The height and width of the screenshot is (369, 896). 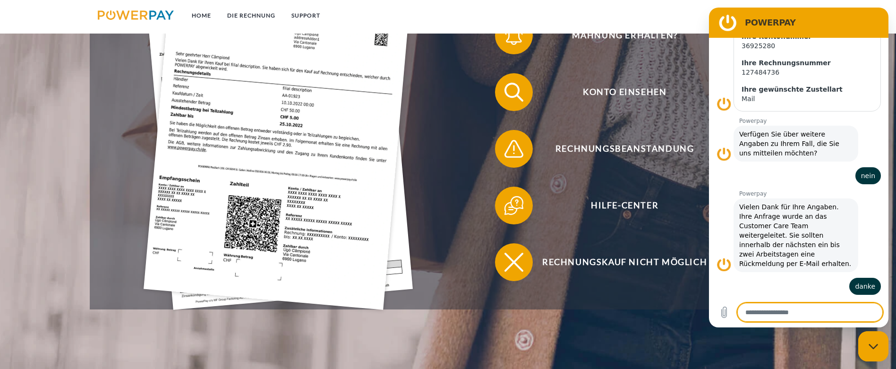 I want to click on img: qb_search.svg, so click(x=514, y=92).